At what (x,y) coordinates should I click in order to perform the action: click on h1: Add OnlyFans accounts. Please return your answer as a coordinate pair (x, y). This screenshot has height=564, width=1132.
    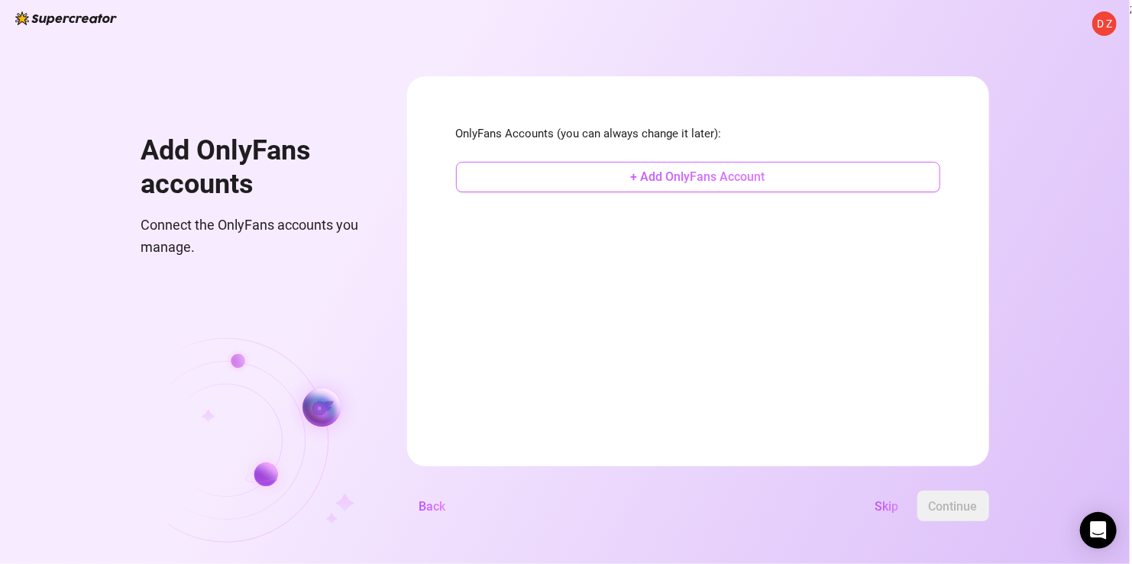
    Looking at the image, I should click on (256, 167).